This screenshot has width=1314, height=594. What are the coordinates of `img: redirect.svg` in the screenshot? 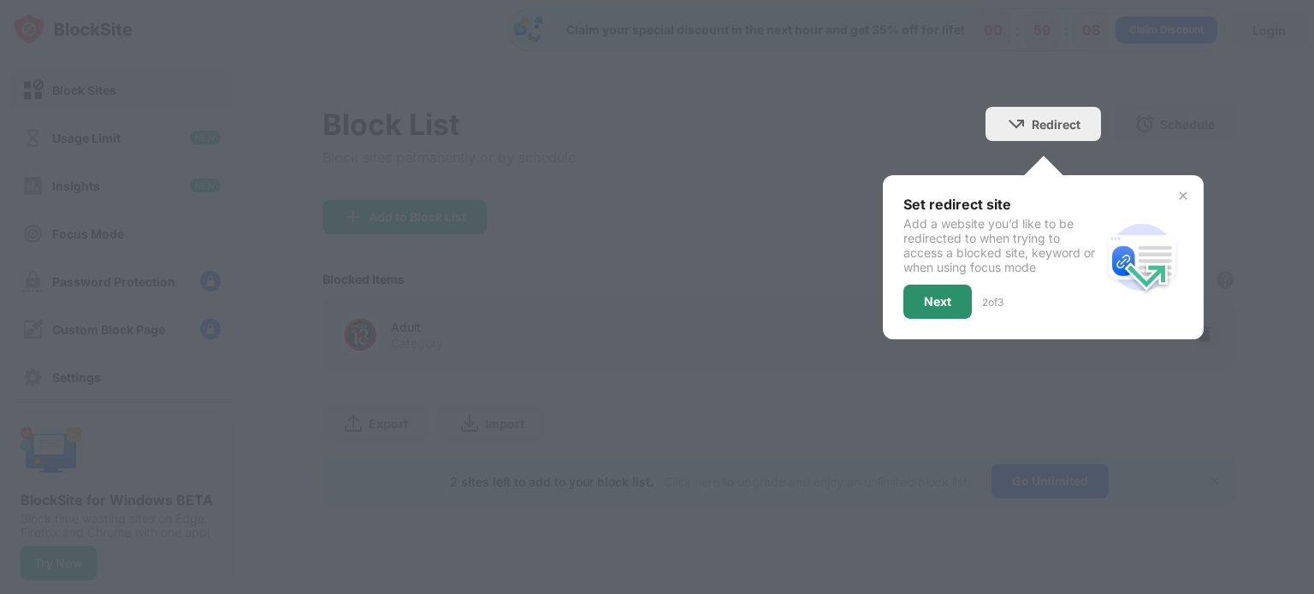 It's located at (1142, 257).